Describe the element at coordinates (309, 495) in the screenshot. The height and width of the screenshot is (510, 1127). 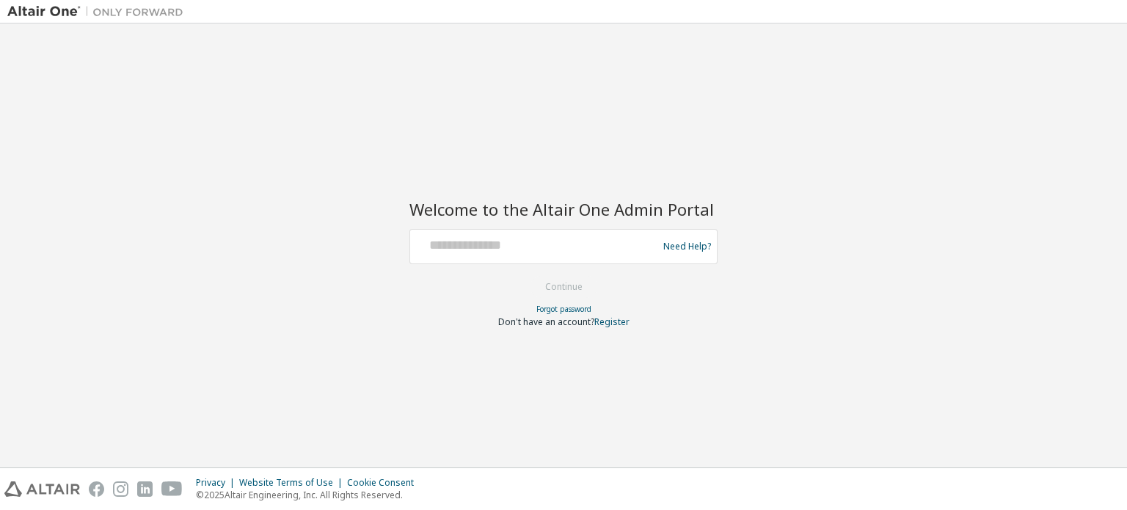
I see `p: © 2025 Altair Engineering, Inc. All Rights Reserved.` at that location.